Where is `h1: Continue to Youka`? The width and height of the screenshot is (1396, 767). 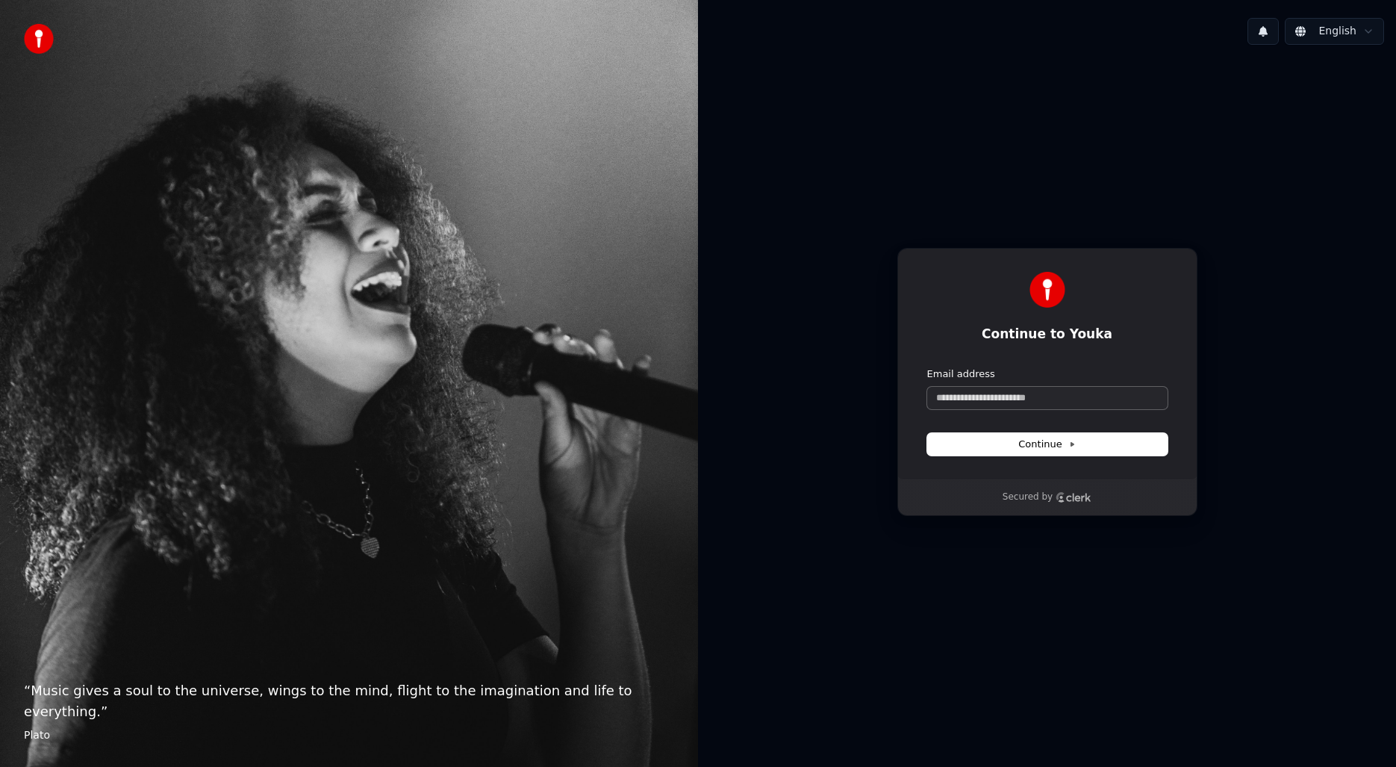 h1: Continue to Youka is located at coordinates (1047, 334).